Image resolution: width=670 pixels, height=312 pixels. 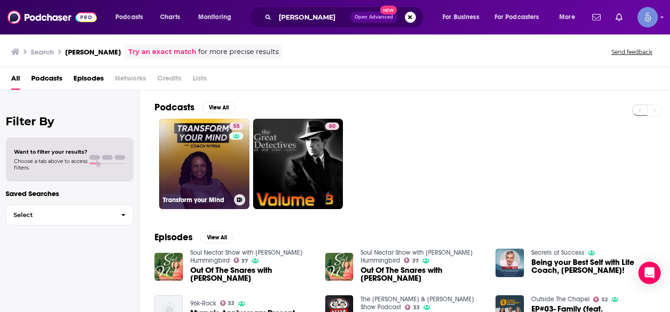 I want to click on span: For Podcasters, so click(x=517, y=17).